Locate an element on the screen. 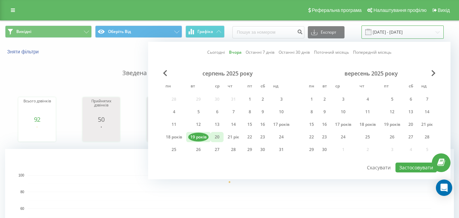 The width and height of the screenshot is (459, 218). abbr: середа is located at coordinates (337, 87).